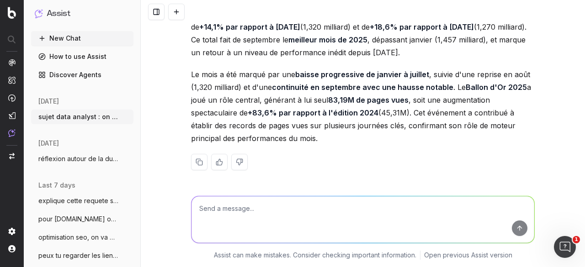  What do you see at coordinates (368, 100) in the screenshot?
I see `strong: 83,19M de pages vues` at bounding box center [368, 100].